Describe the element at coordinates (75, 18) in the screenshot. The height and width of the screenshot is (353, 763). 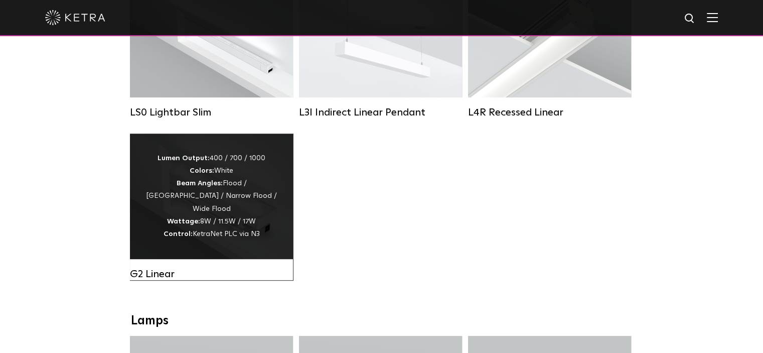
I see `img: ketra-logo-2019-white` at that location.